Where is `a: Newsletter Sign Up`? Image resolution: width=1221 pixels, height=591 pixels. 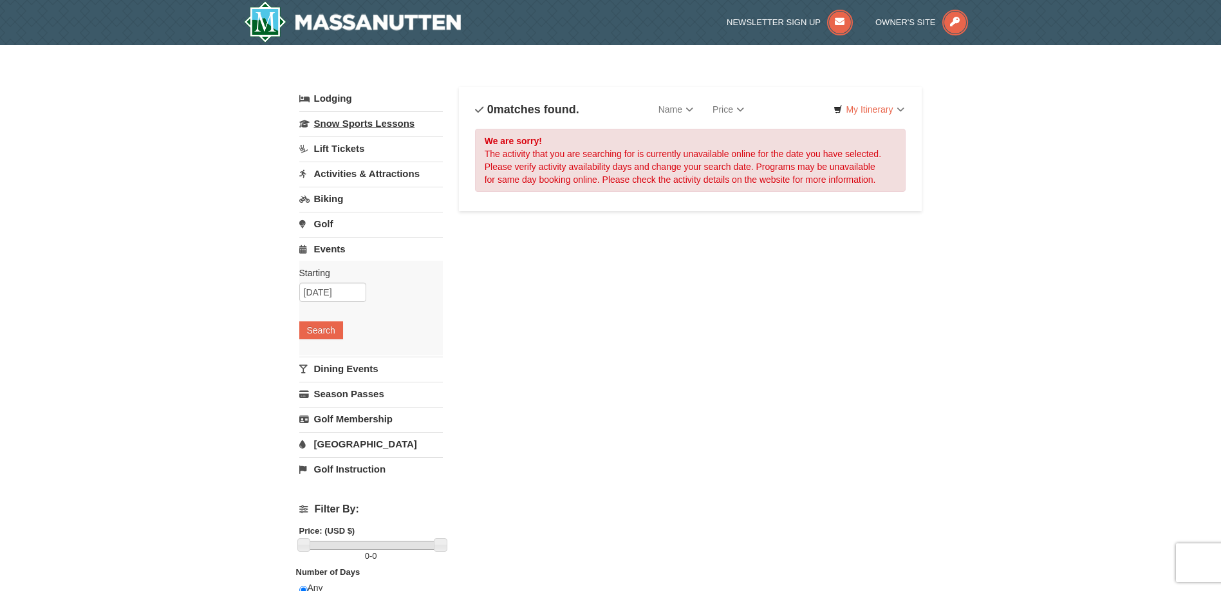 a: Newsletter Sign Up is located at coordinates (790, 22).